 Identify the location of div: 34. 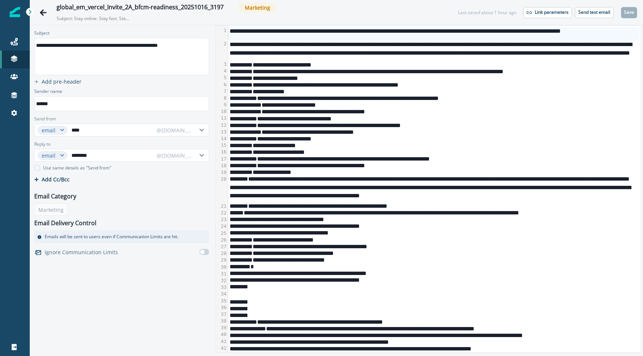
(221, 294).